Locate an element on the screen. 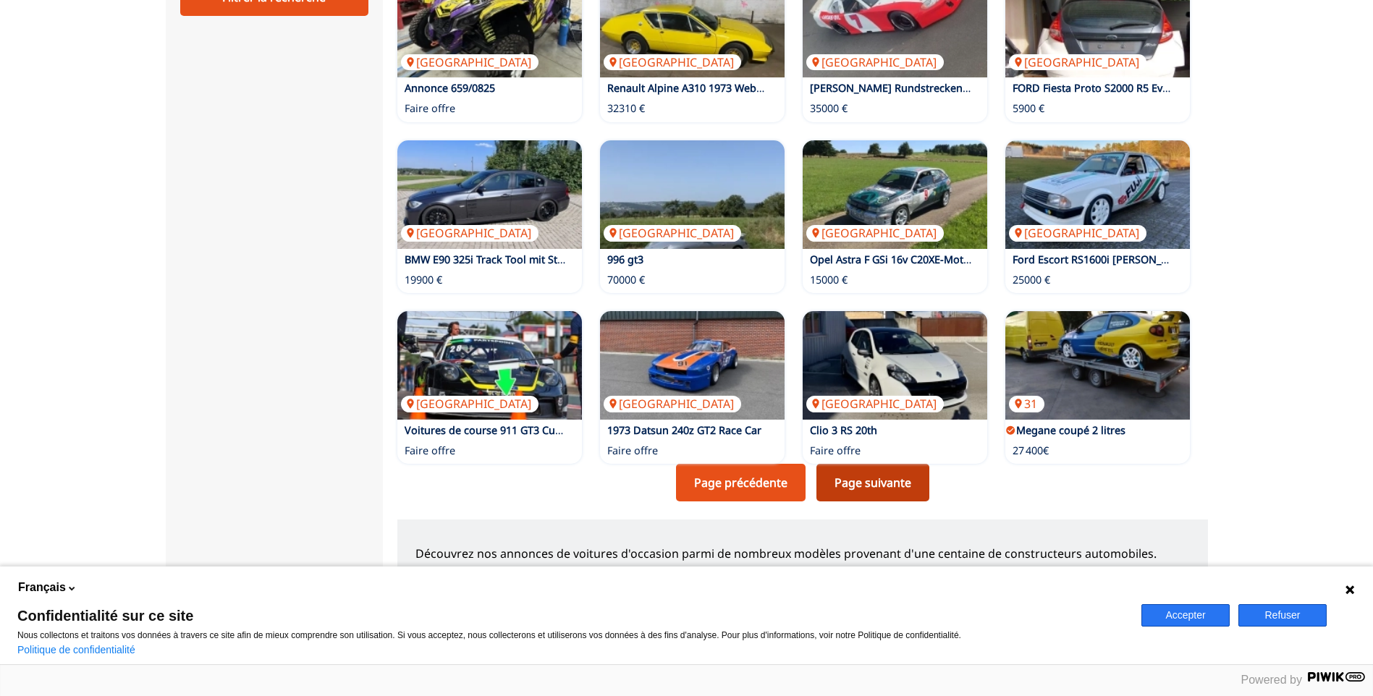 The height and width of the screenshot is (696, 1373). a: Page précédente is located at coordinates (741, 483).